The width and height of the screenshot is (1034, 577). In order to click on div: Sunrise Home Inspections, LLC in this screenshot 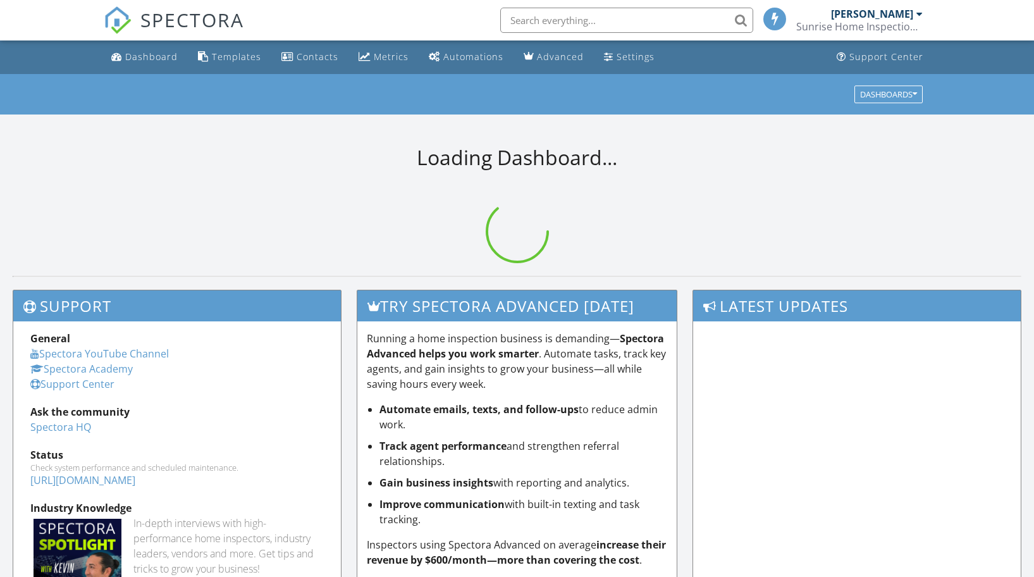, I will do `click(859, 27)`.